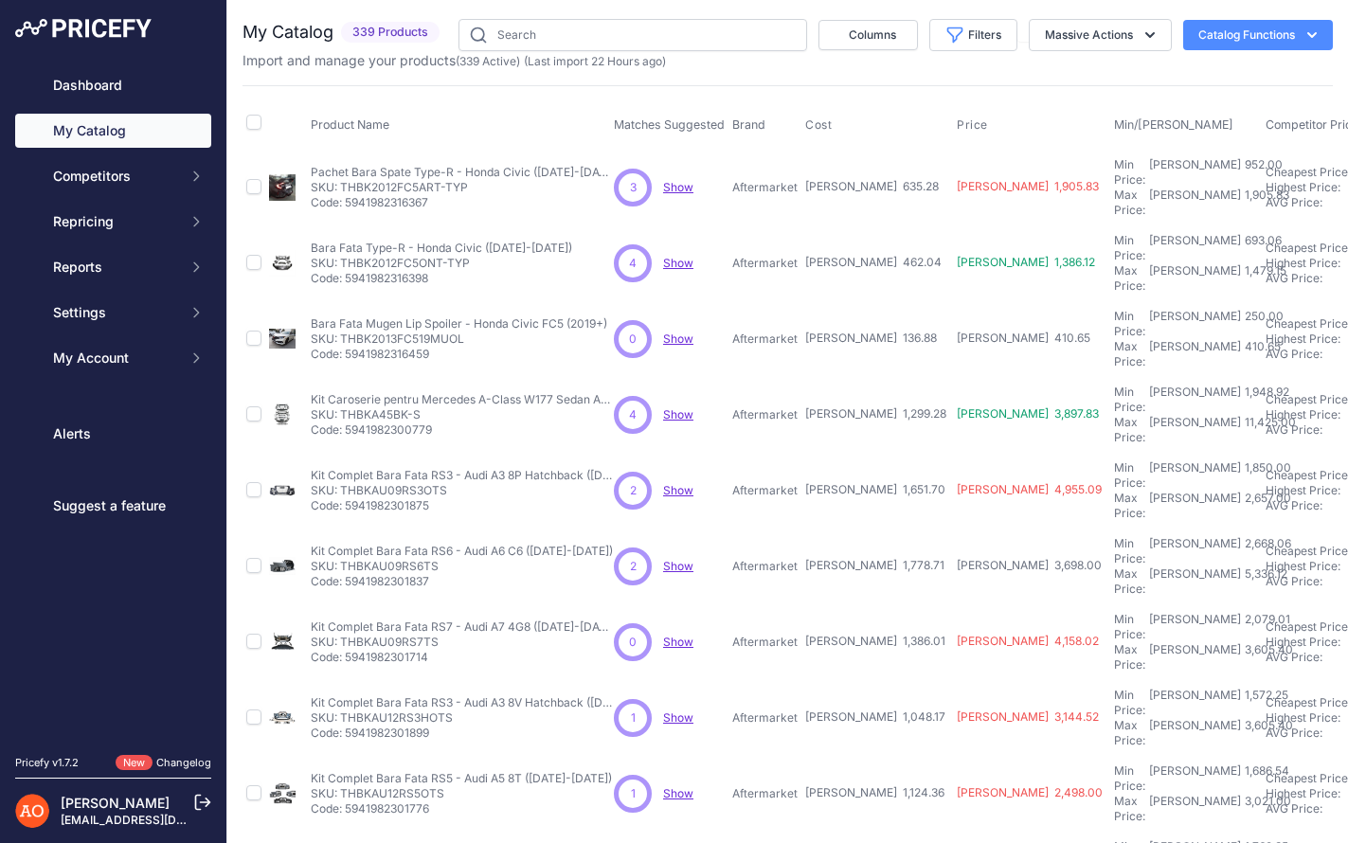  What do you see at coordinates (459, 354) in the screenshot?
I see `p: Code: 5941982316459` at bounding box center [459, 354].